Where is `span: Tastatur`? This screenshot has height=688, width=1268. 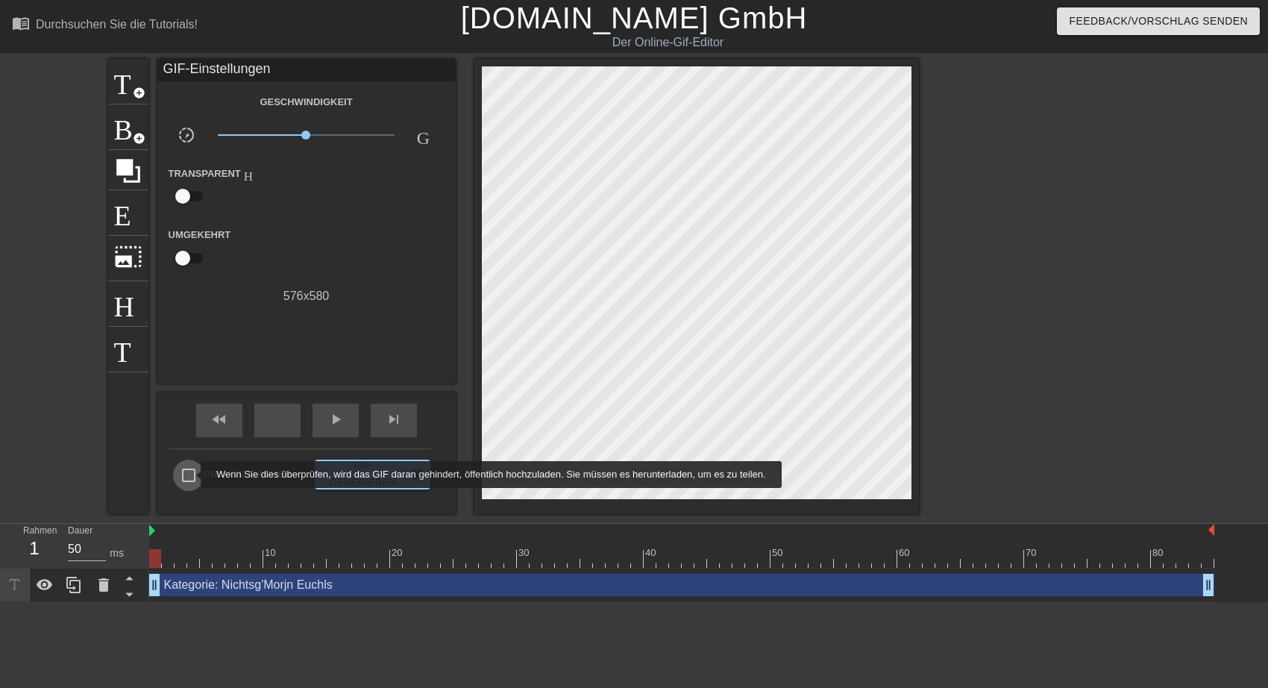
span: Tastatur is located at coordinates (128, 348).